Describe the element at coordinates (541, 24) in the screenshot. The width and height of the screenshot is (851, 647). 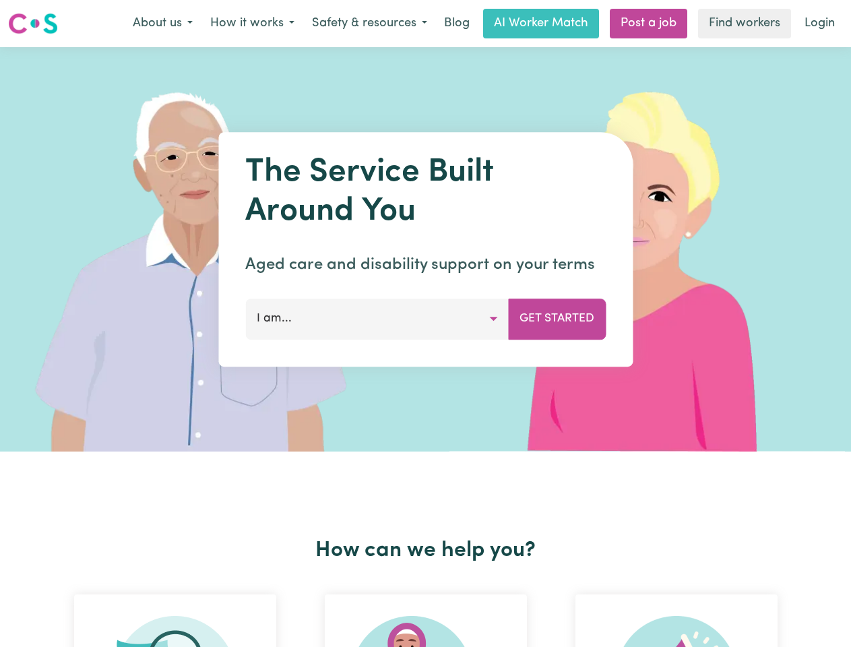
I see `a: AI Worker Match` at that location.